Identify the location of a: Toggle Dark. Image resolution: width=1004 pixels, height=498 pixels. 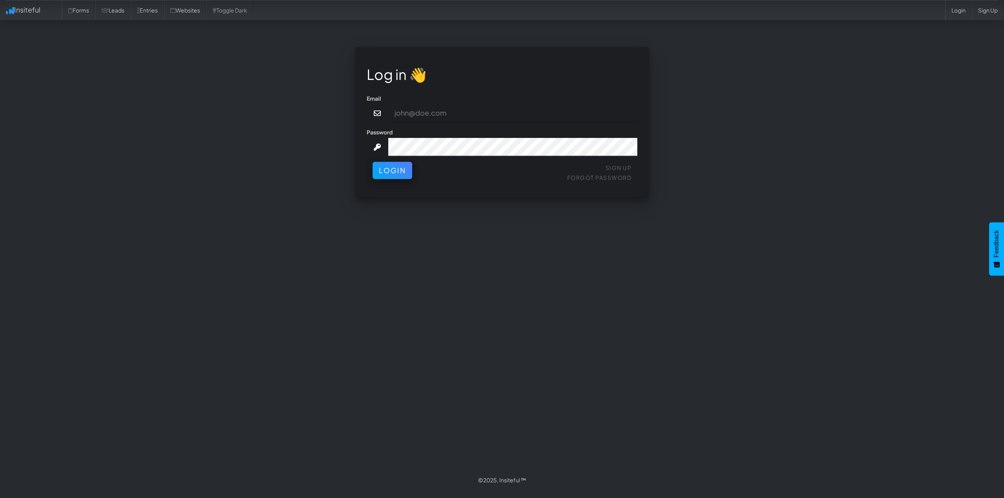
(230, 10).